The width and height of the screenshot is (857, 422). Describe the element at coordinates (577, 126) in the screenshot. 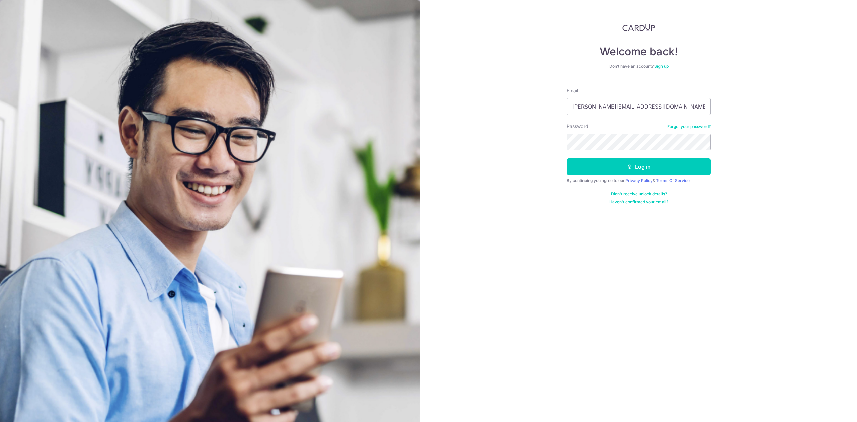

I see `label: Password` at that location.